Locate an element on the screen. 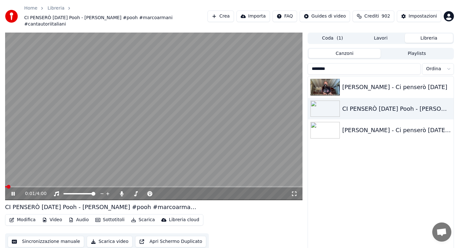 This screenshot has height=248, width=459. button: Lavori is located at coordinates (381, 38).